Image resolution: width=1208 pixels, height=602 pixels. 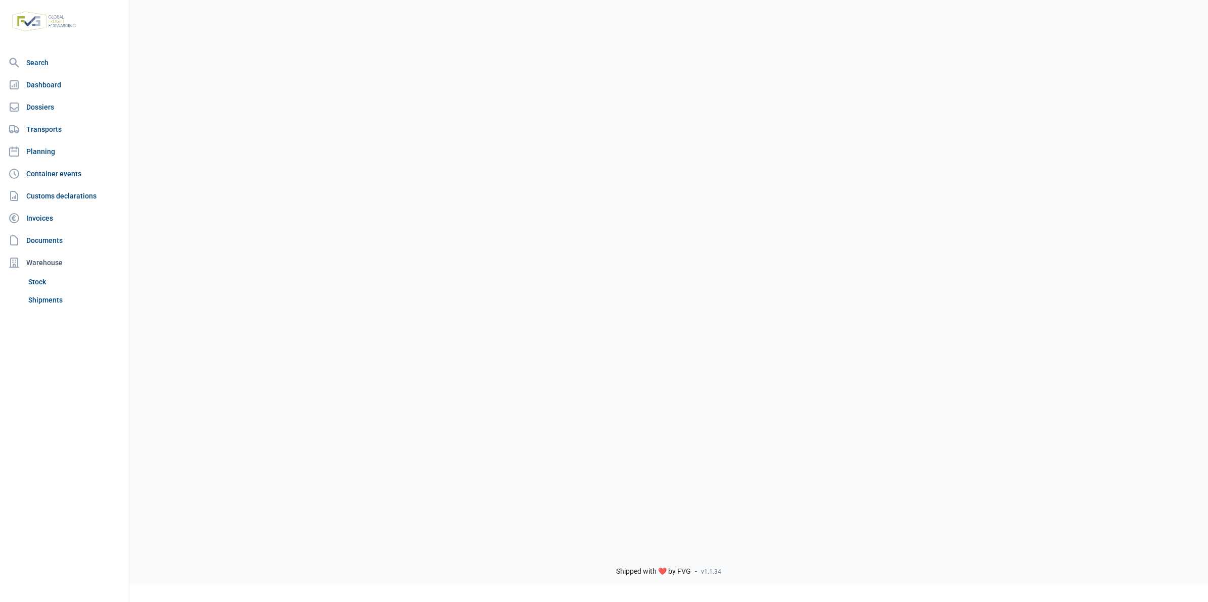 What do you see at coordinates (64, 63) in the screenshot?
I see `a: Search` at bounding box center [64, 63].